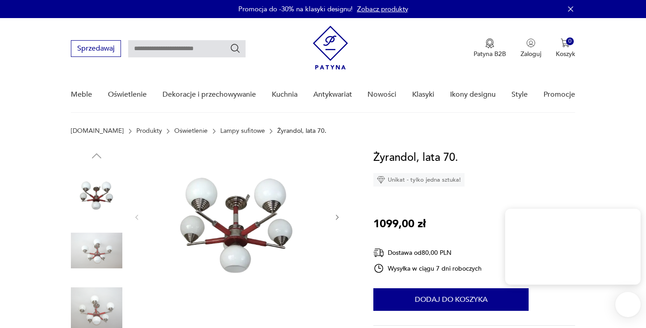 Image resolution: width=646 pixels, height=328 pixels. I want to click on div: 0, so click(569, 41).